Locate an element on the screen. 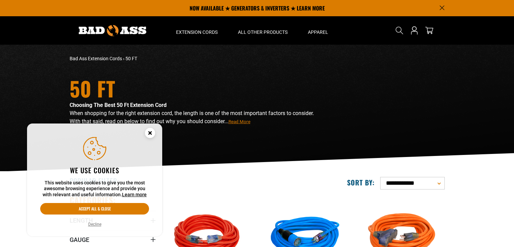 This screenshot has height=247, width=514. span: 50 FT is located at coordinates (131, 59).